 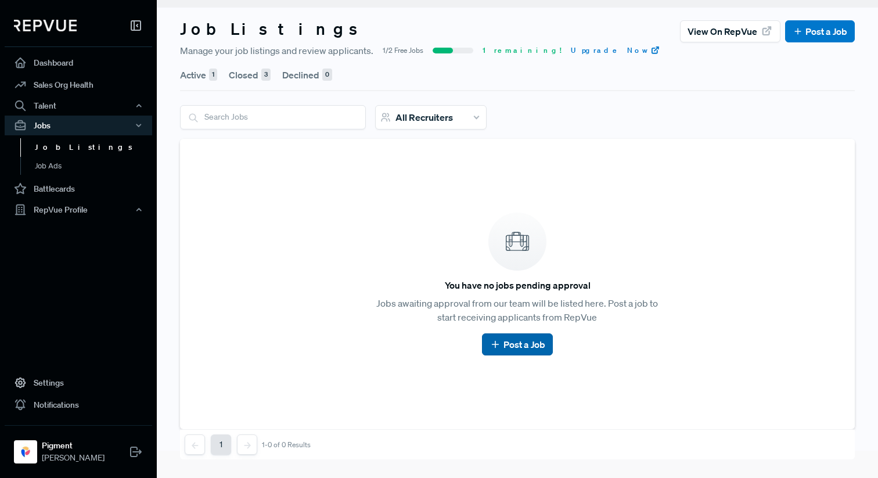 I want to click on a: Job Listings, so click(x=94, y=147).